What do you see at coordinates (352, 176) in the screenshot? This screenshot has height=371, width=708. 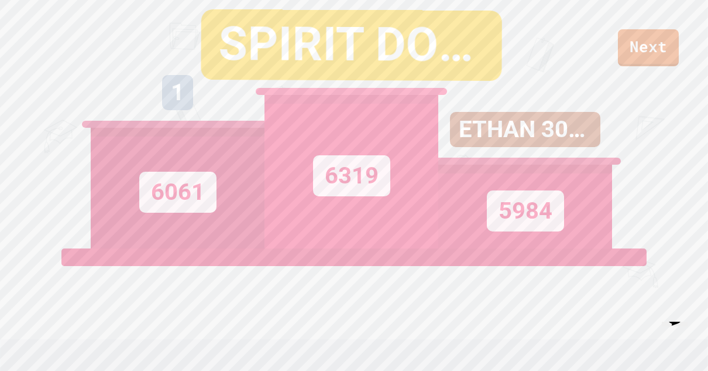 I see `div: 6319` at bounding box center [352, 176].